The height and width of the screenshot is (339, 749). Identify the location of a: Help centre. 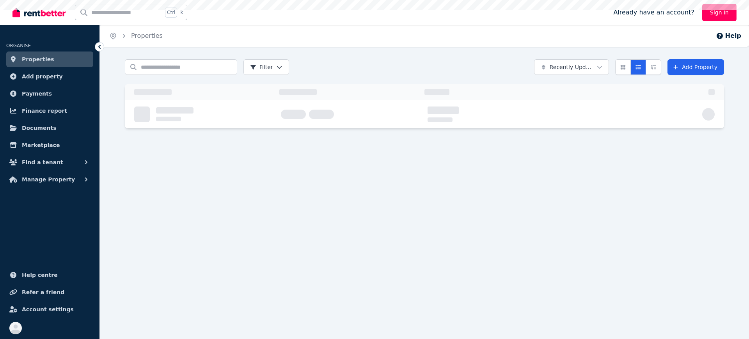
(50, 275).